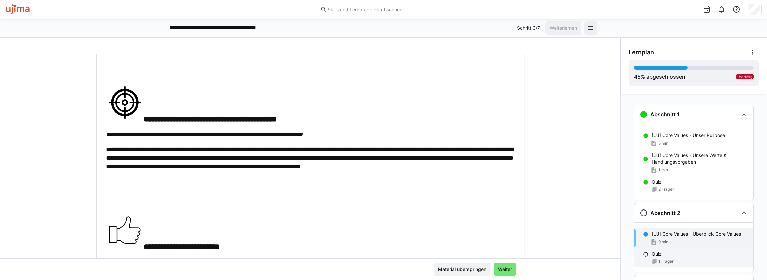 Image resolution: width=767 pixels, height=280 pixels. I want to click on p: Schritt 3/7, so click(528, 28).